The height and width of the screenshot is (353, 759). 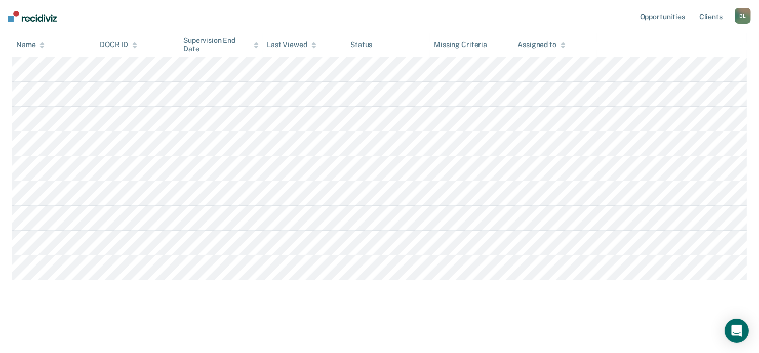 What do you see at coordinates (32, 16) in the screenshot?
I see `img: Recidiviz` at bounding box center [32, 16].